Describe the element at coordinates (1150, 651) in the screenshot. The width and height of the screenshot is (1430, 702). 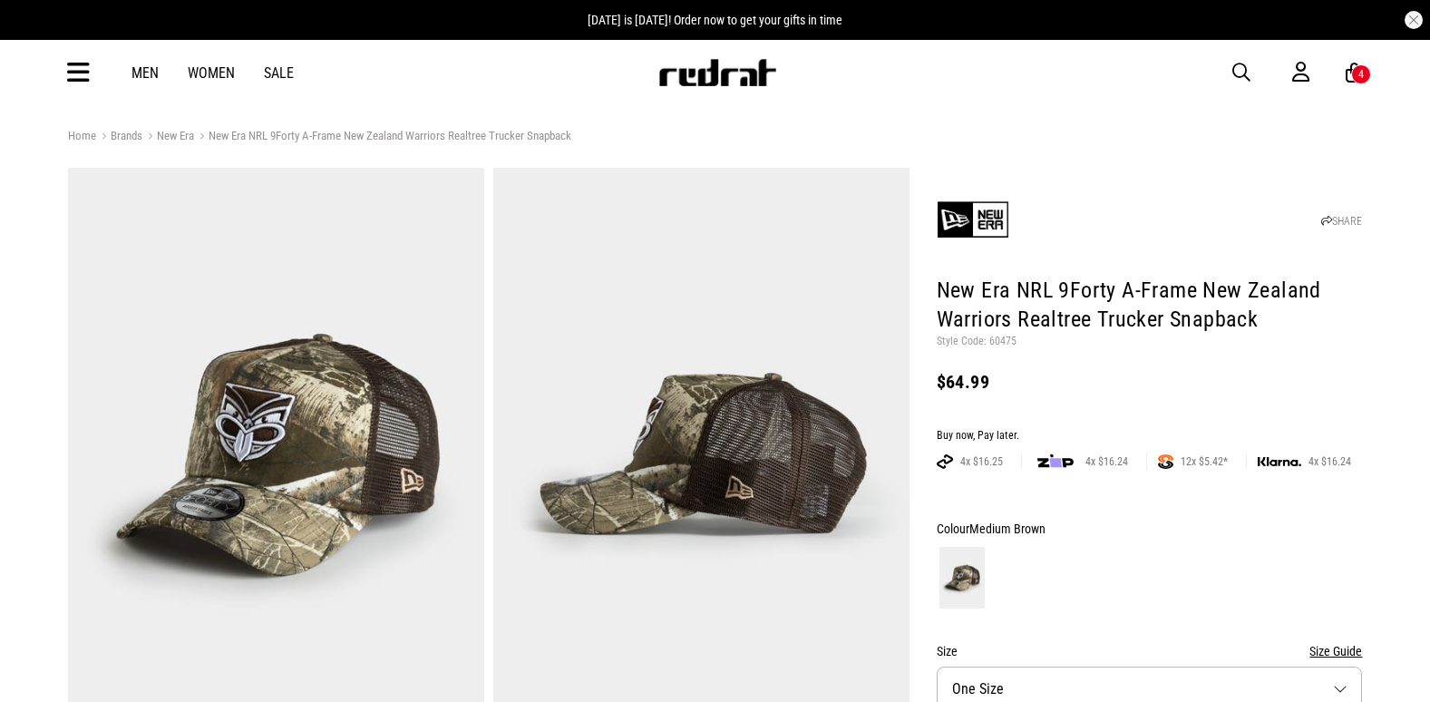
I see `div: Size` at that location.